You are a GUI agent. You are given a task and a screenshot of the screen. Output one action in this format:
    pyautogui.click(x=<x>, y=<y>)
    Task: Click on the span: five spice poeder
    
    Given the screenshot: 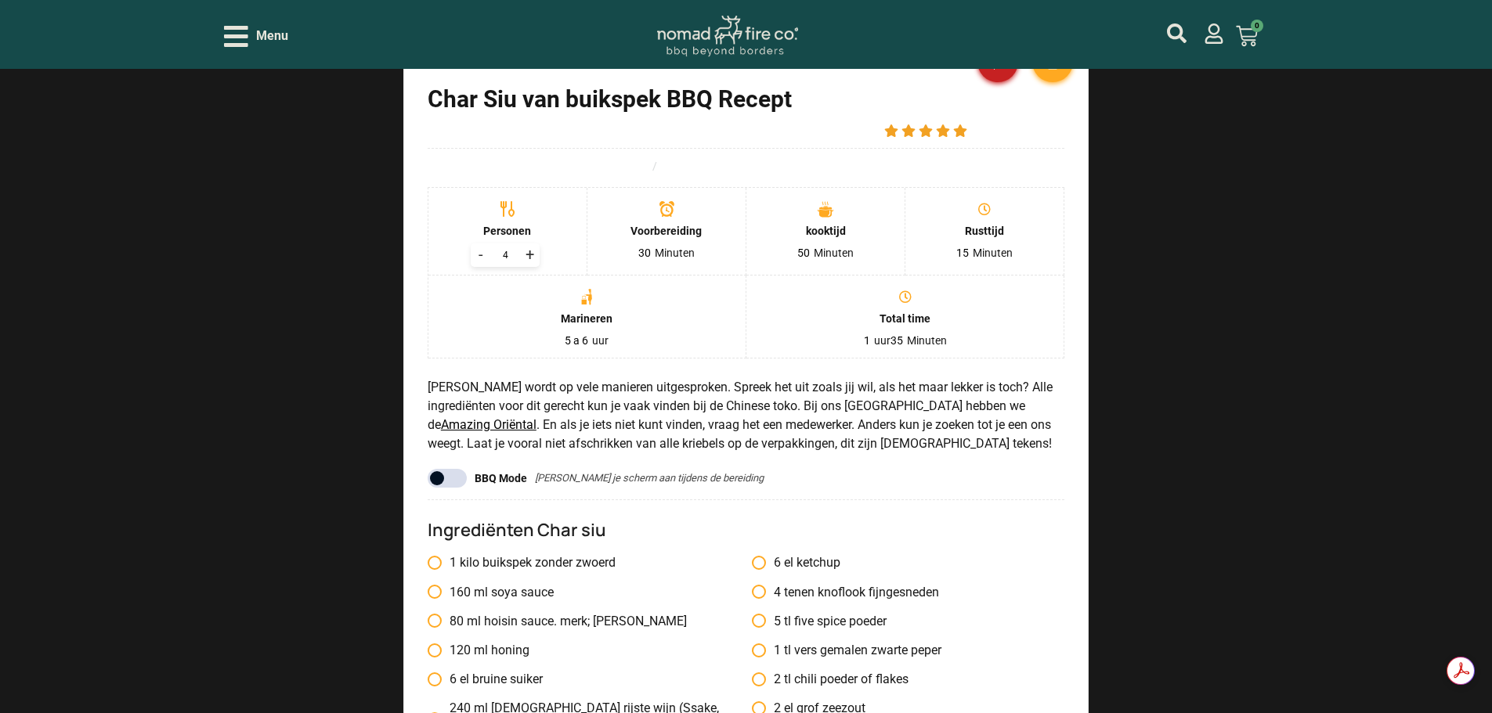 What is the action you would take?
    pyautogui.click(x=840, y=621)
    